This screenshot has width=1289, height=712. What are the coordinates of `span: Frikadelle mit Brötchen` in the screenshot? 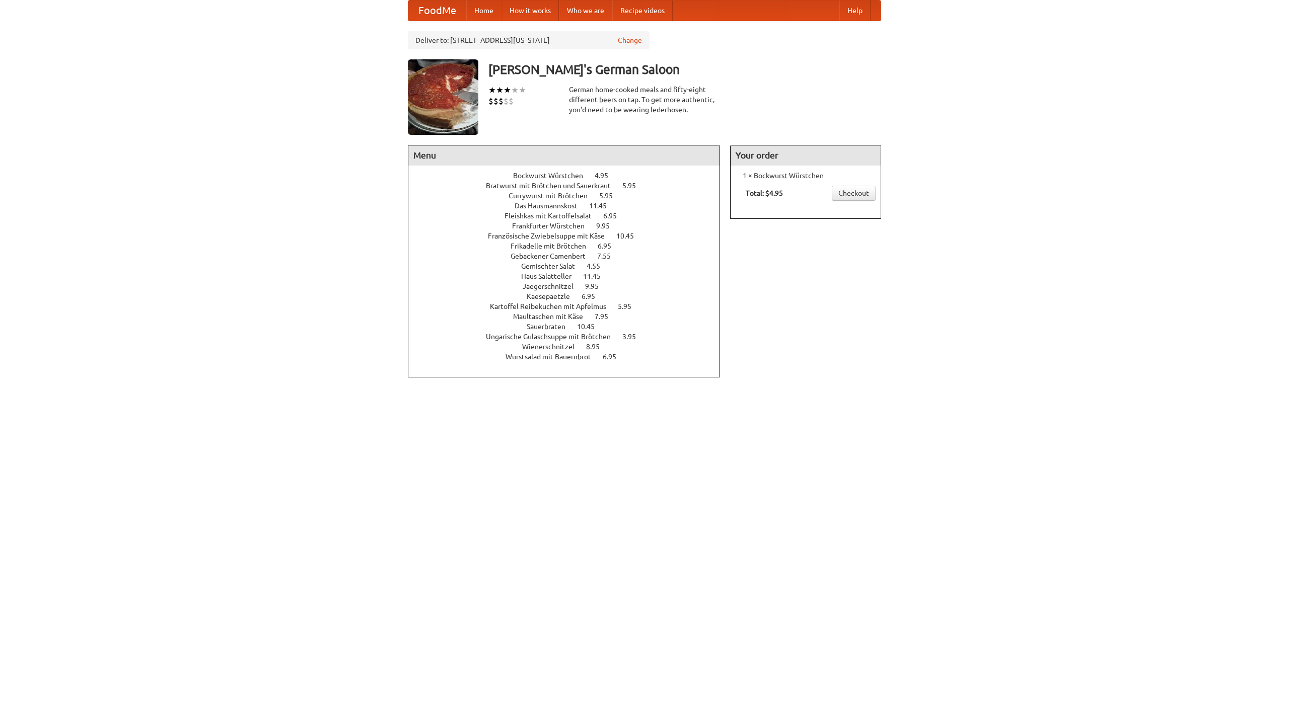 It's located at (553, 246).